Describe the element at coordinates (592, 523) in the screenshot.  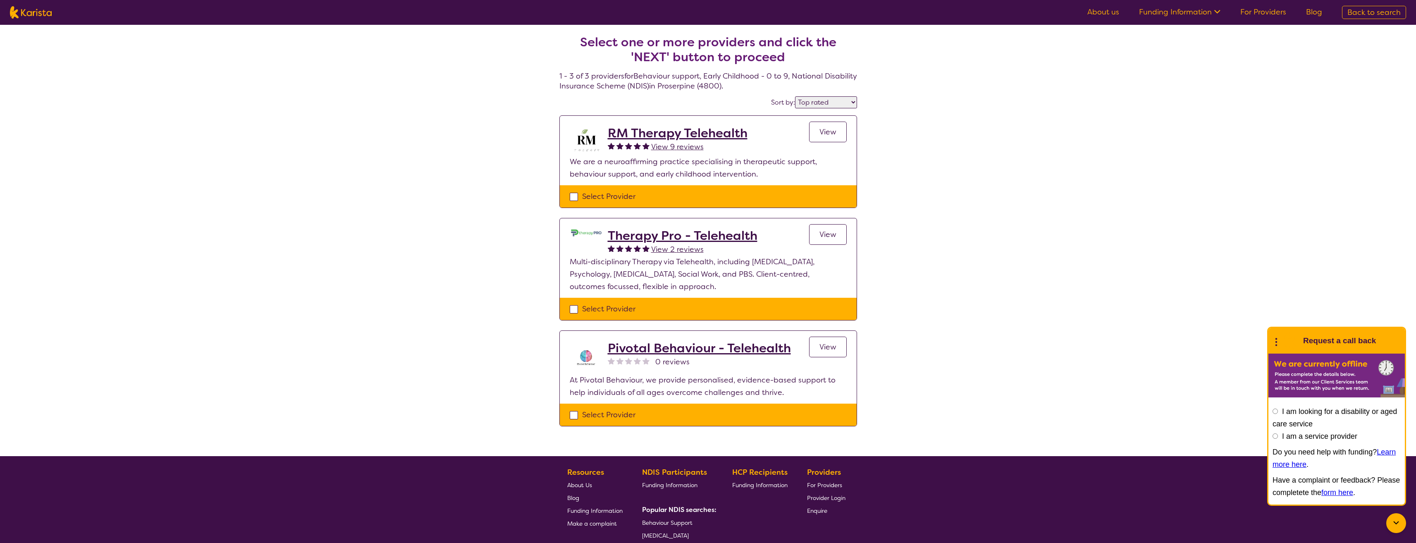
I see `span: Make a complaint` at that location.